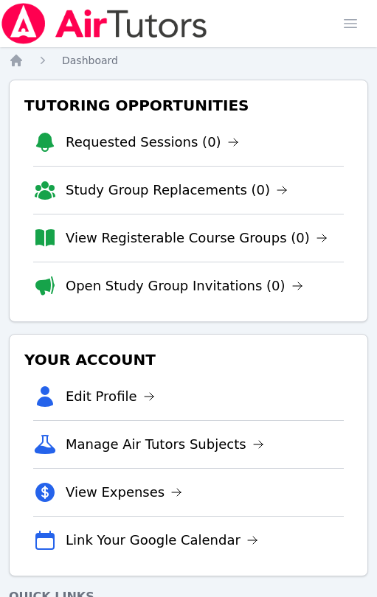 This screenshot has width=377, height=597. I want to click on span: Dashboard, so click(90, 60).